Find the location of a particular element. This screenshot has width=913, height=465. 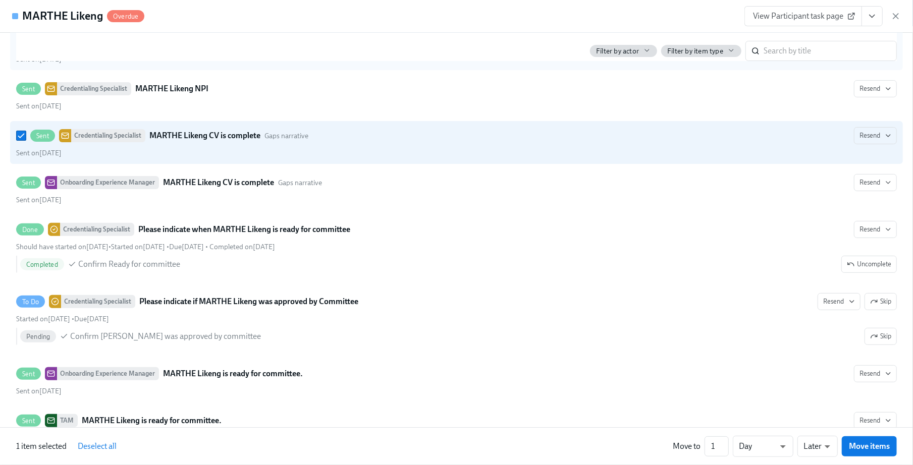

div: Later is located at coordinates (817, 446).